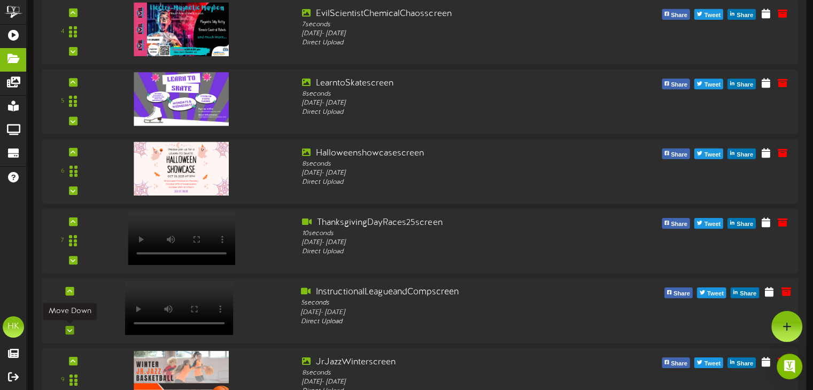 This screenshot has height=390, width=813. What do you see at coordinates (451, 25) in the screenshot?
I see `div: 7 seconds` at bounding box center [451, 25].